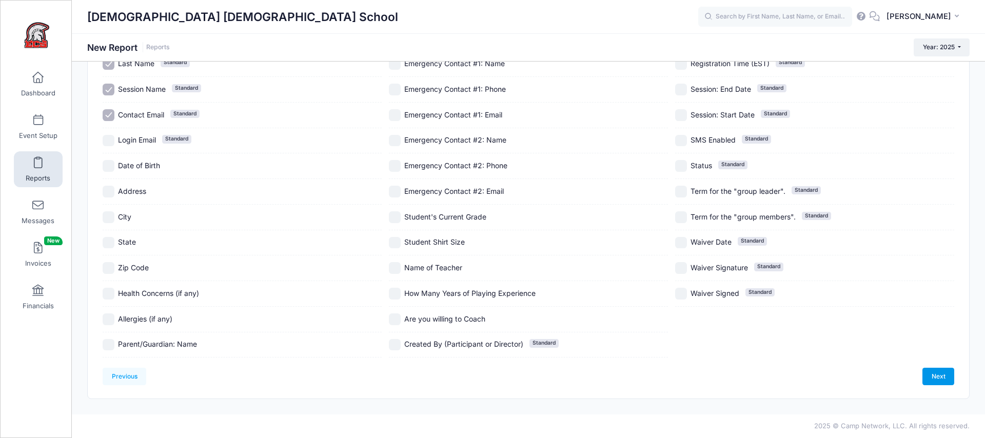 This screenshot has height=438, width=985. What do you see at coordinates (108, 64) in the screenshot?
I see `input: Last NameStandard` at bounding box center [108, 64].